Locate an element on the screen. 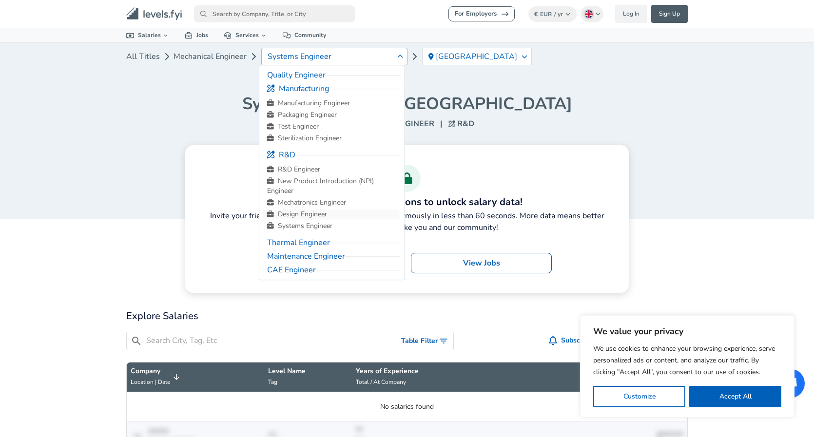  p: View Jobs is located at coordinates (481, 263).